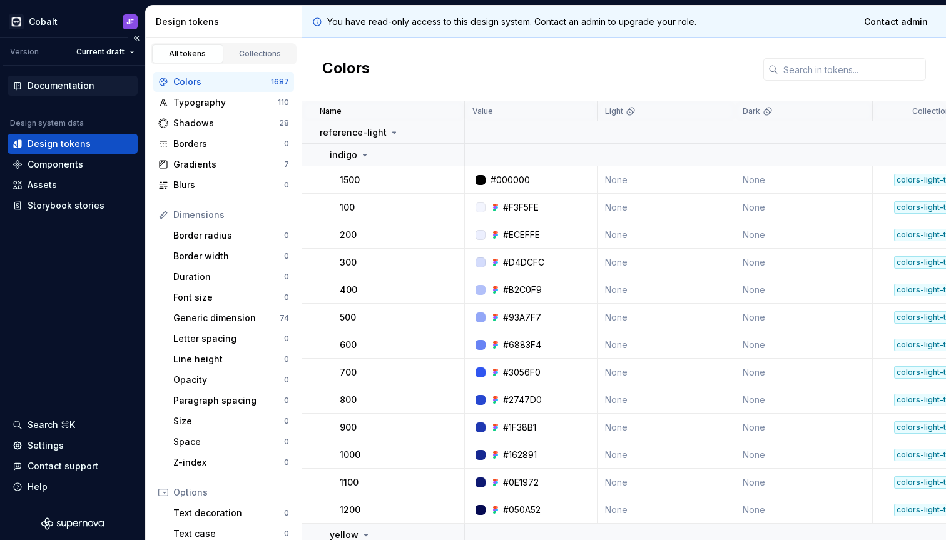 The image size is (946, 540). Describe the element at coordinates (73, 487) in the screenshot. I see `button: Help` at that location.